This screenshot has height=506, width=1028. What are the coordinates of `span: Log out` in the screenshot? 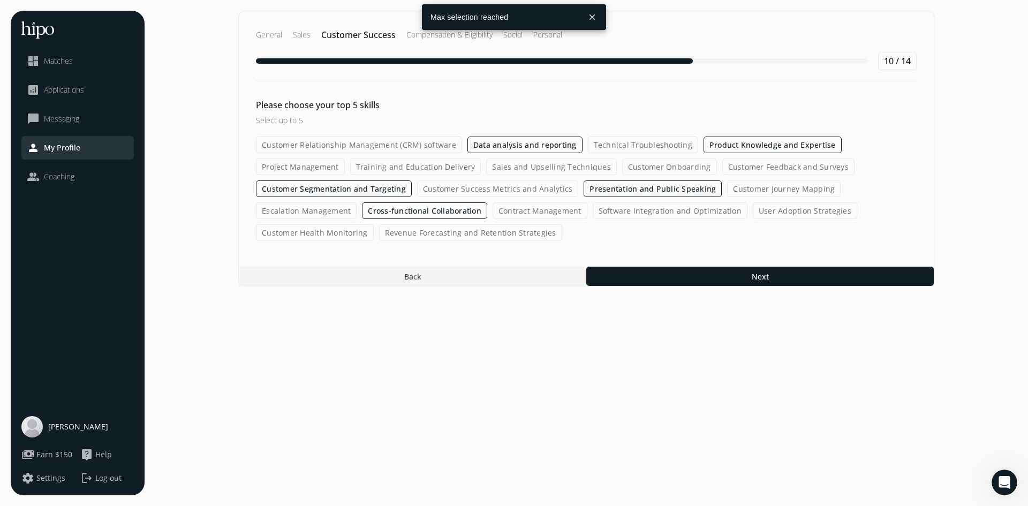 It's located at (108, 478).